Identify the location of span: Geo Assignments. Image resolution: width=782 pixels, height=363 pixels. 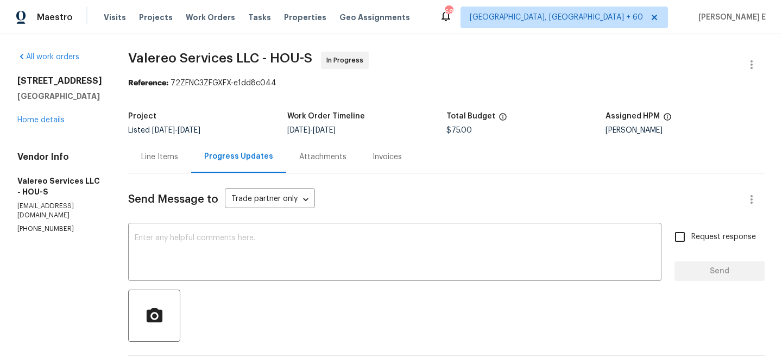
(375, 17).